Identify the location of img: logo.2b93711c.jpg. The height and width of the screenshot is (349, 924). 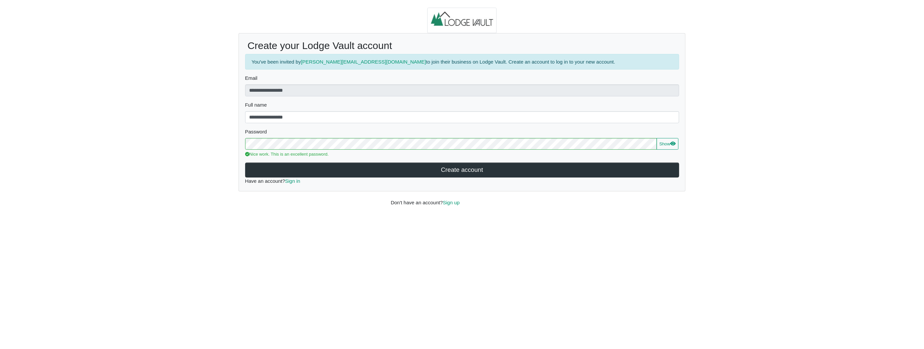
(462, 21).